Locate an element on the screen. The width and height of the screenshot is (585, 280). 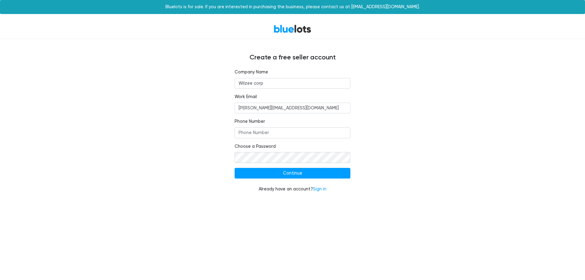
input: Continue is located at coordinates (293, 173).